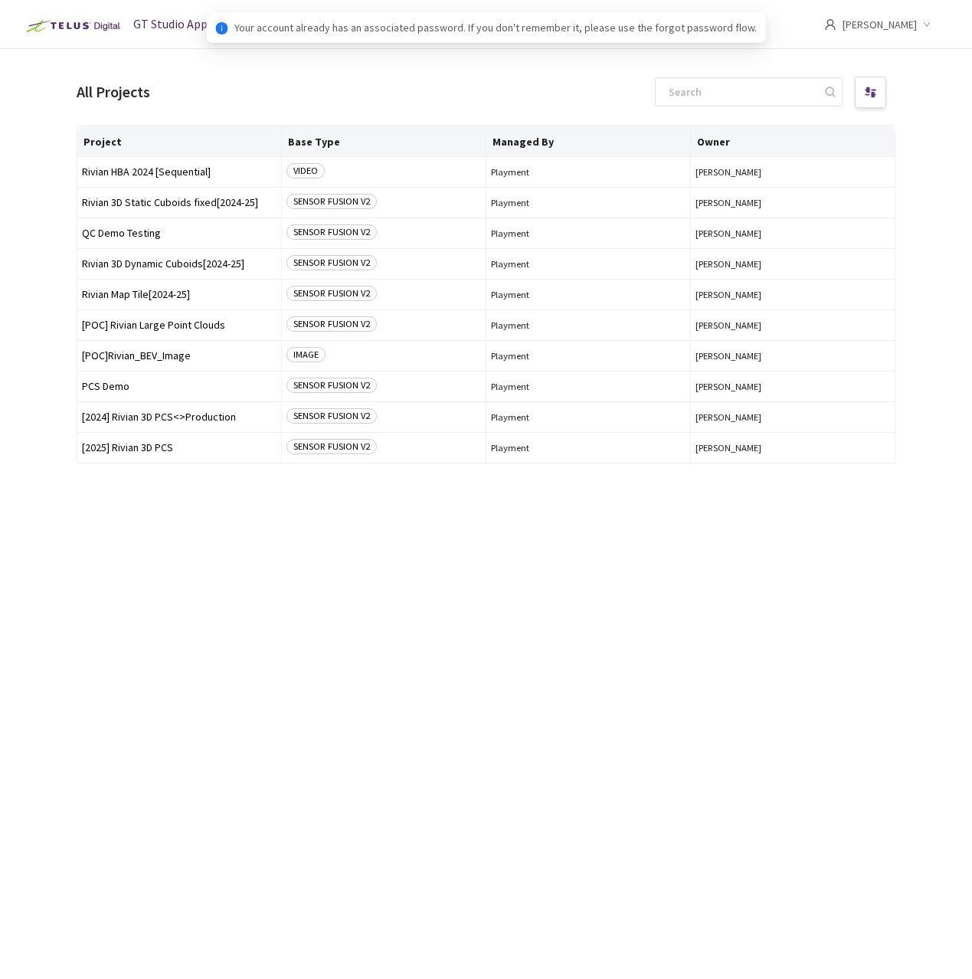 The height and width of the screenshot is (979, 972). I want to click on span: Rivian 3D Dynamic Cuboids[2024-25], so click(179, 264).